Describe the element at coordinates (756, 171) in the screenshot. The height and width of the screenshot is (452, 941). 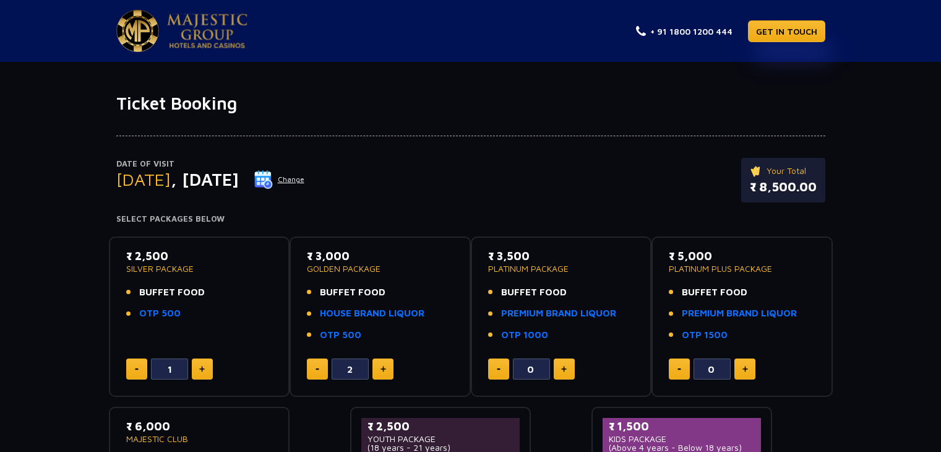
I see `img: ticket` at that location.